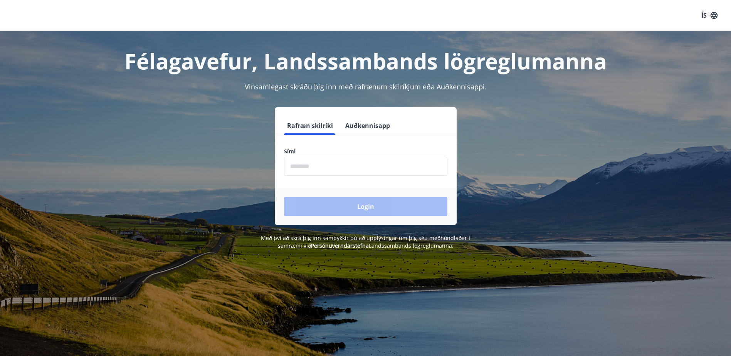  I want to click on label: Sími, so click(366, 151).